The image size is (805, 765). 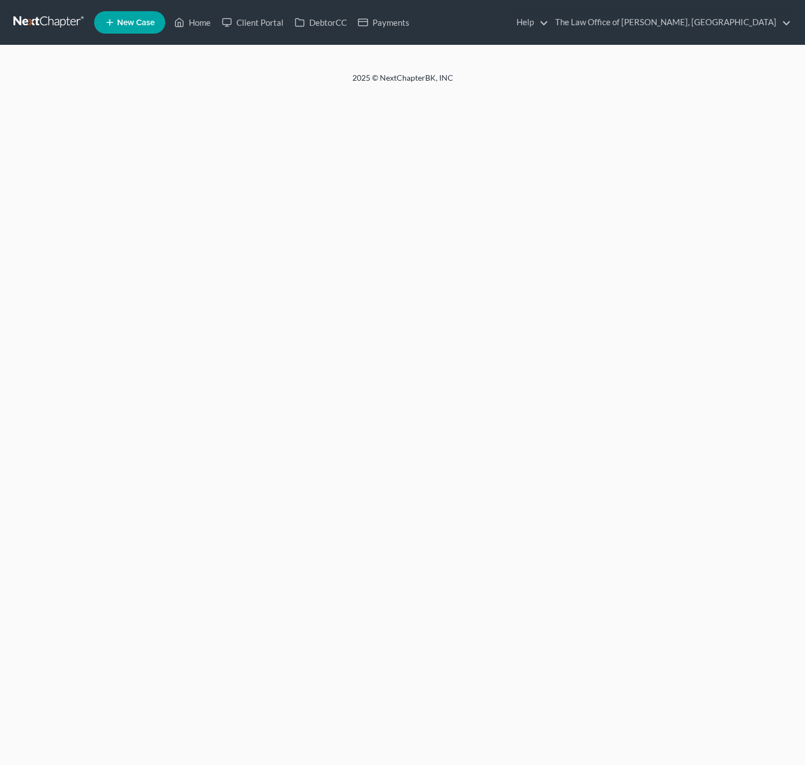 I want to click on a: DebtorCC, so click(x=321, y=22).